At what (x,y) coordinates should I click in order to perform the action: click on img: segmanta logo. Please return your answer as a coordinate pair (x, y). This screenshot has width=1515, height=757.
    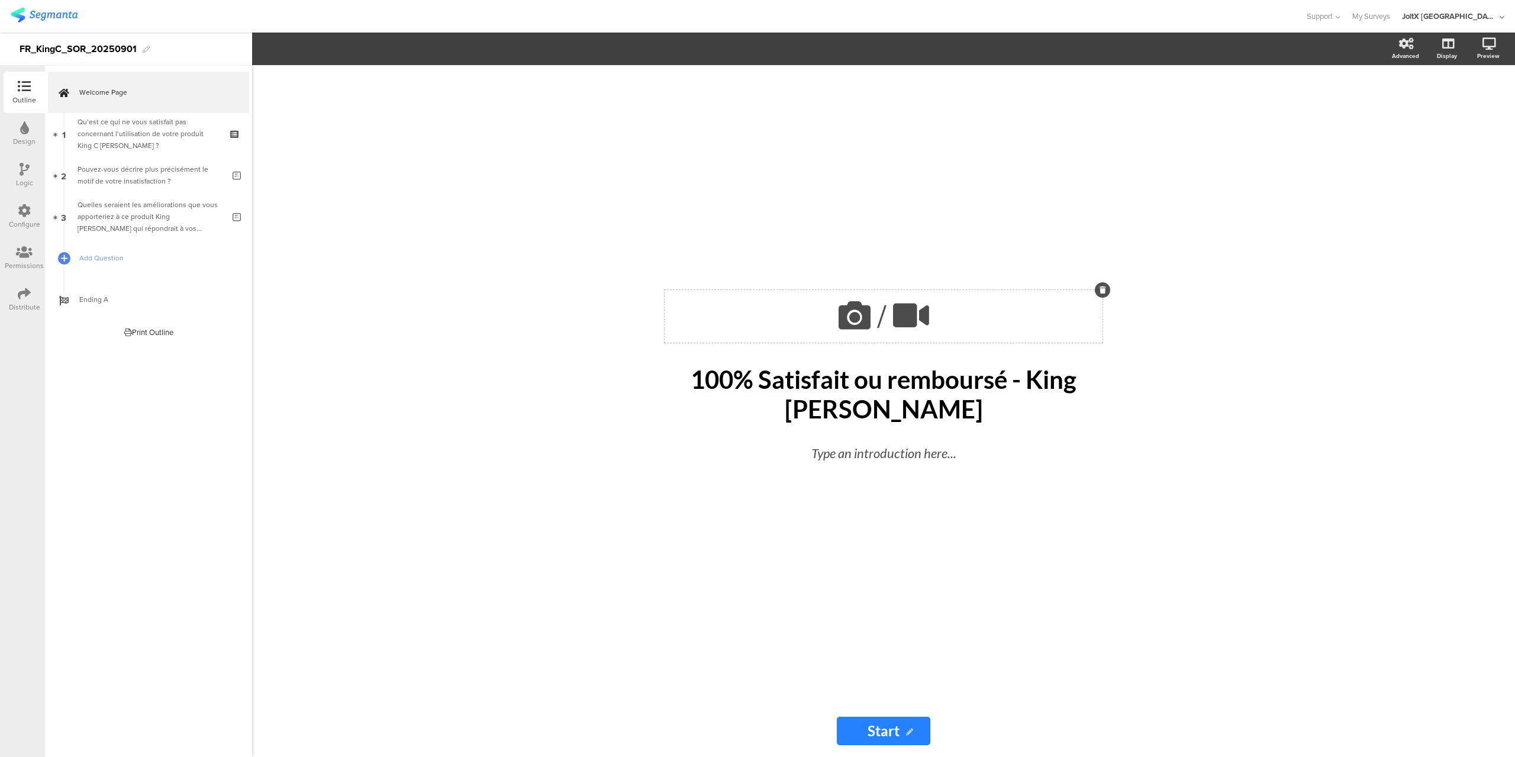
    Looking at the image, I should click on (44, 15).